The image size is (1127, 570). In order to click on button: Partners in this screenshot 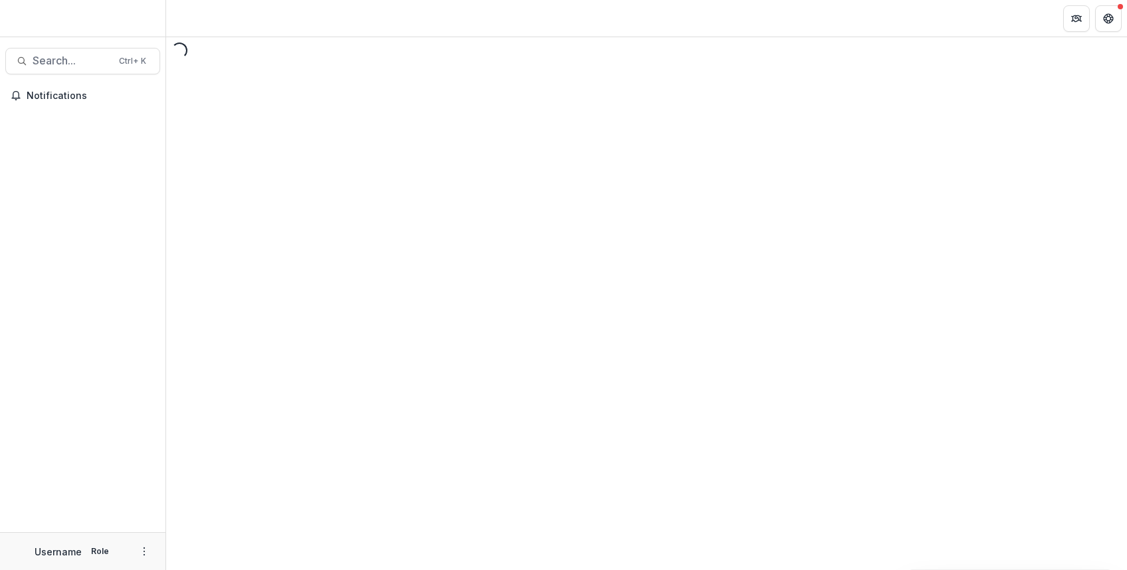, I will do `click(1077, 19)`.